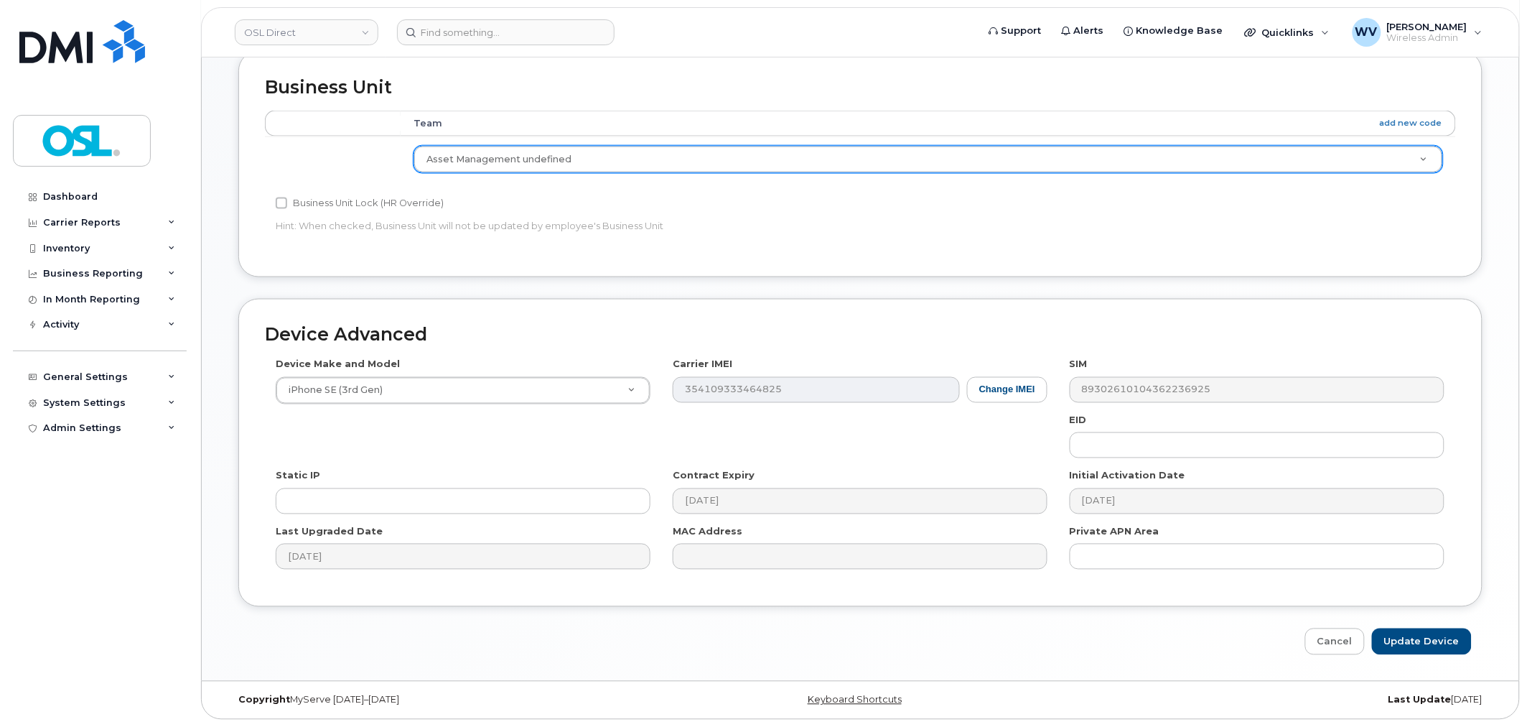 The image size is (1527, 727). I want to click on span: iPhone SE (3rd Gen), so click(331, 391).